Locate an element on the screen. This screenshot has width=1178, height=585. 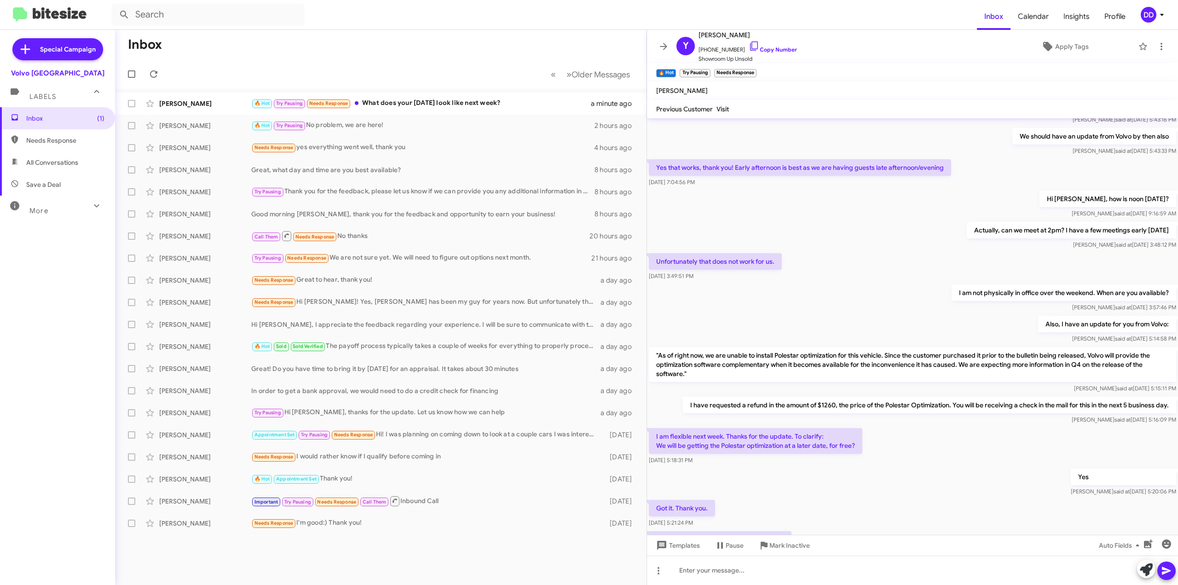
p: Yes that works, thank you! Early afternoon is best as we are having guests late afternoon/evening is located at coordinates (800, 168).